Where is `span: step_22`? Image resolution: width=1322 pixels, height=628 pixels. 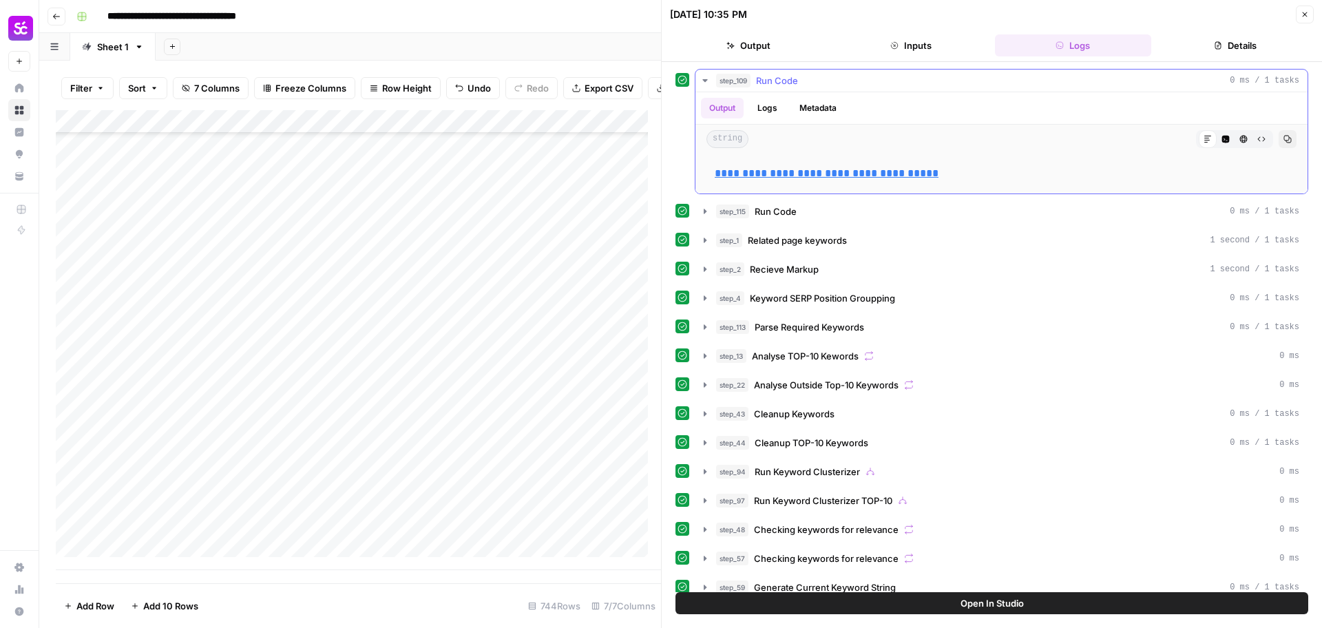 span: step_22 is located at coordinates (732, 385).